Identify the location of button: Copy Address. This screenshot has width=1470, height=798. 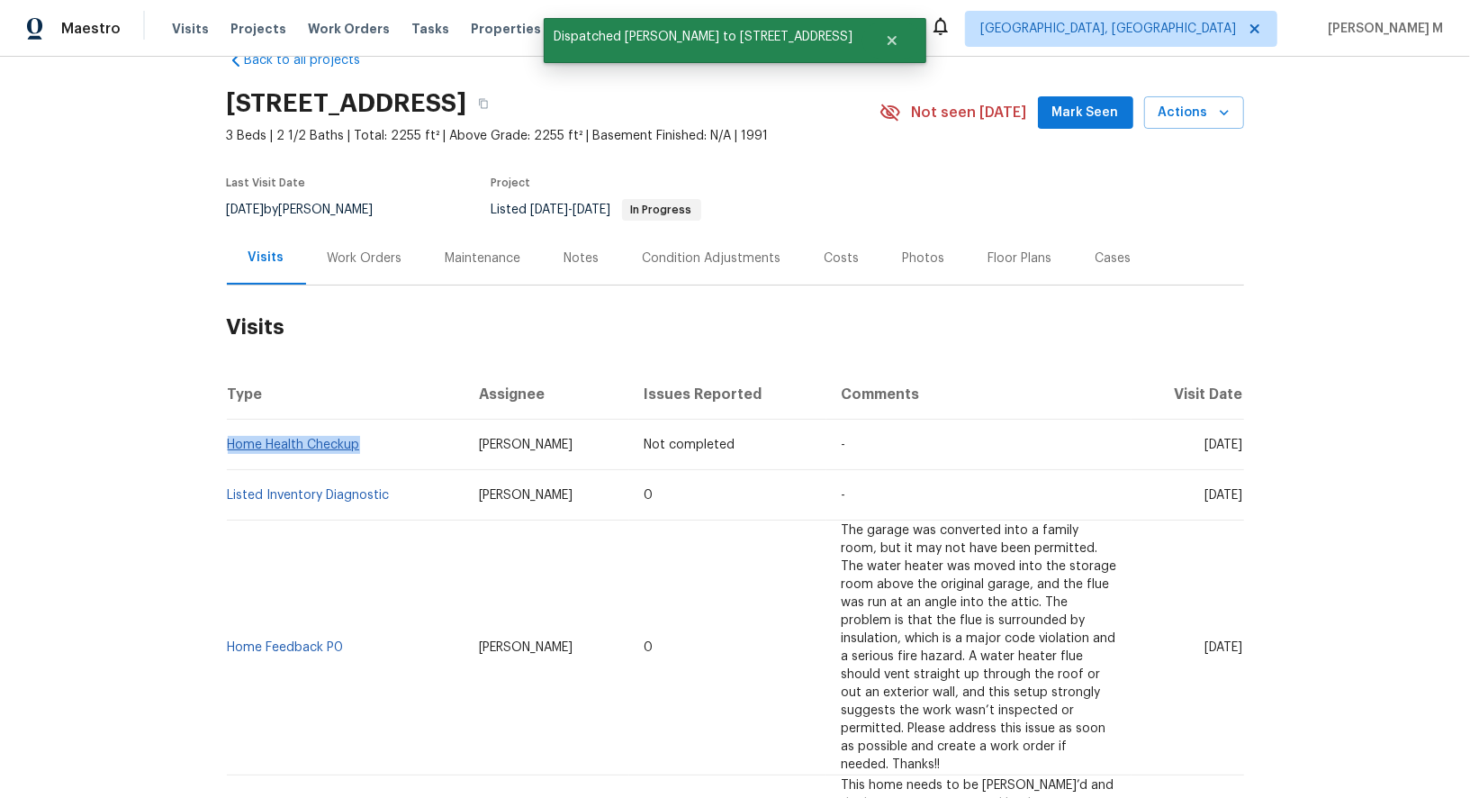
(484, 104).